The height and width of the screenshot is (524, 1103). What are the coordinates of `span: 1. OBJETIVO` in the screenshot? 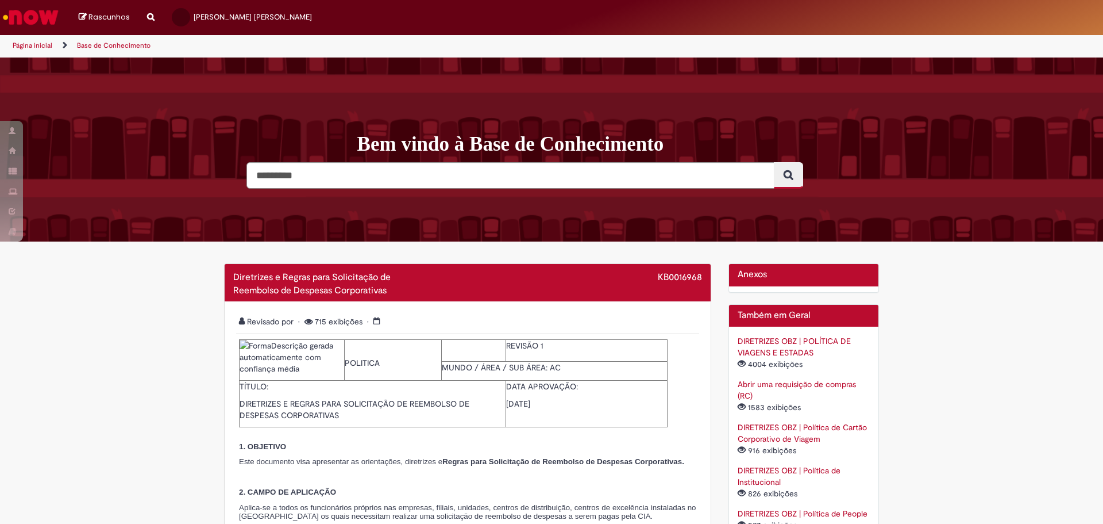 It's located at (263, 446).